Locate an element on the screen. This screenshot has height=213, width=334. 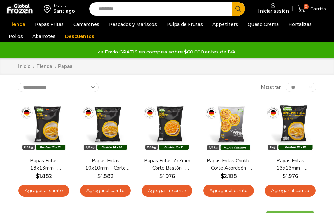
a: Agregar al carrito: “Papas Fritas 13x13mm - Formato 2,5 kg - Caja 10 kg” is located at coordinates (44, 191).